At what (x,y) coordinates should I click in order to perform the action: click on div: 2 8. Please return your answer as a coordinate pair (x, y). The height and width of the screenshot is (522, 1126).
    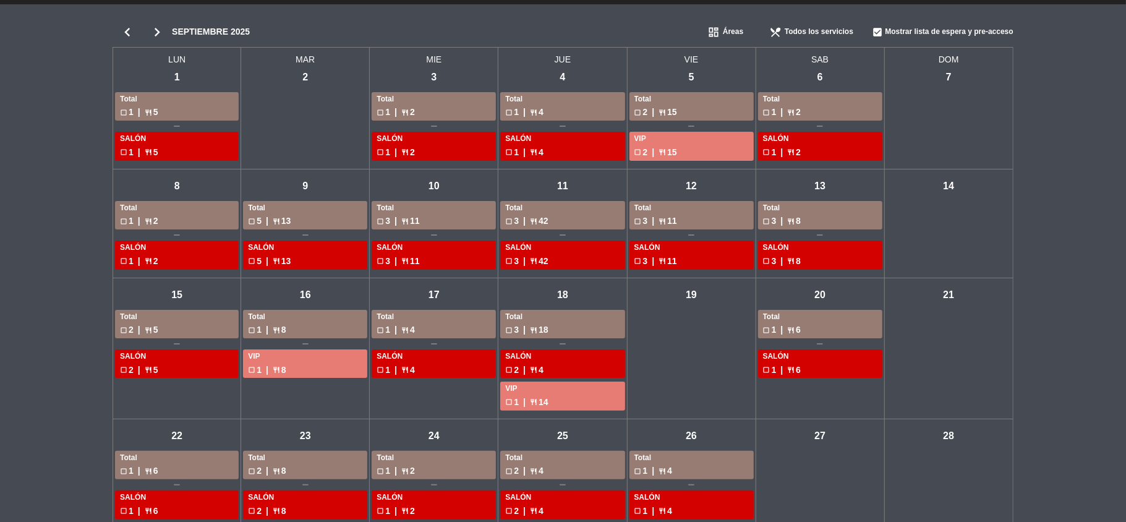
    Looking at the image, I should click on (305, 511).